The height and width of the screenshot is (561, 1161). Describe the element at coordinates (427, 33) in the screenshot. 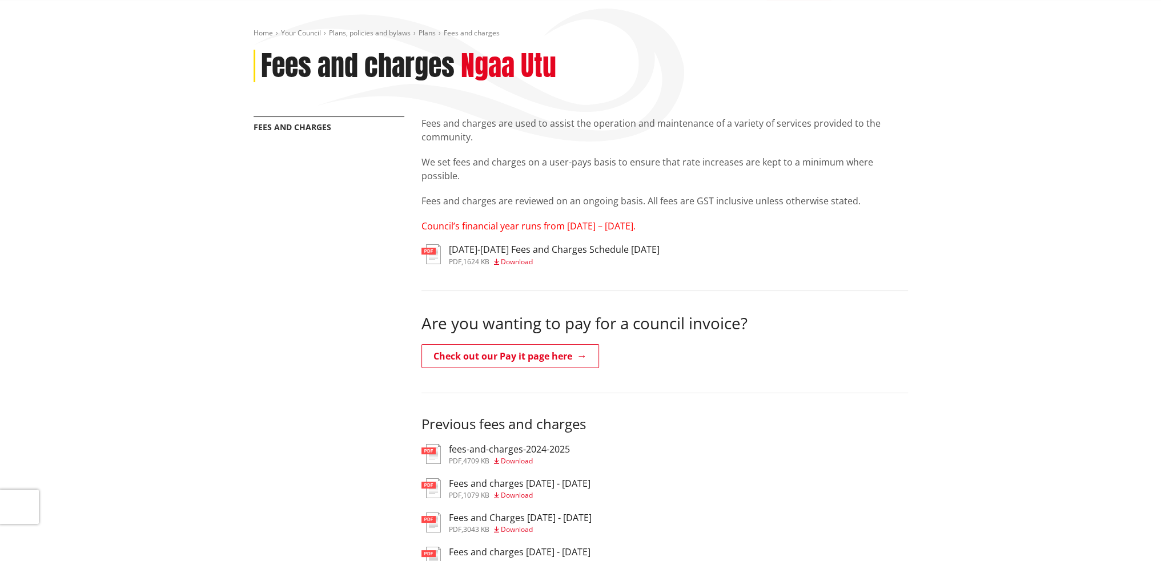

I see `a: Plans` at that location.